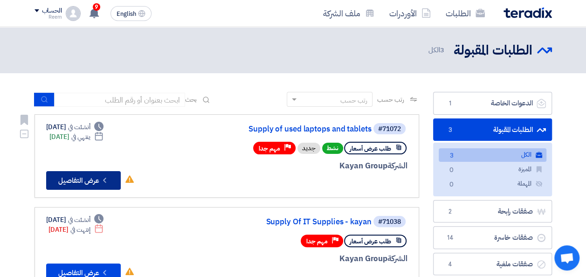 The image size is (586, 277). Describe the element at coordinates (97, 7) in the screenshot. I see `span: 9` at that location.